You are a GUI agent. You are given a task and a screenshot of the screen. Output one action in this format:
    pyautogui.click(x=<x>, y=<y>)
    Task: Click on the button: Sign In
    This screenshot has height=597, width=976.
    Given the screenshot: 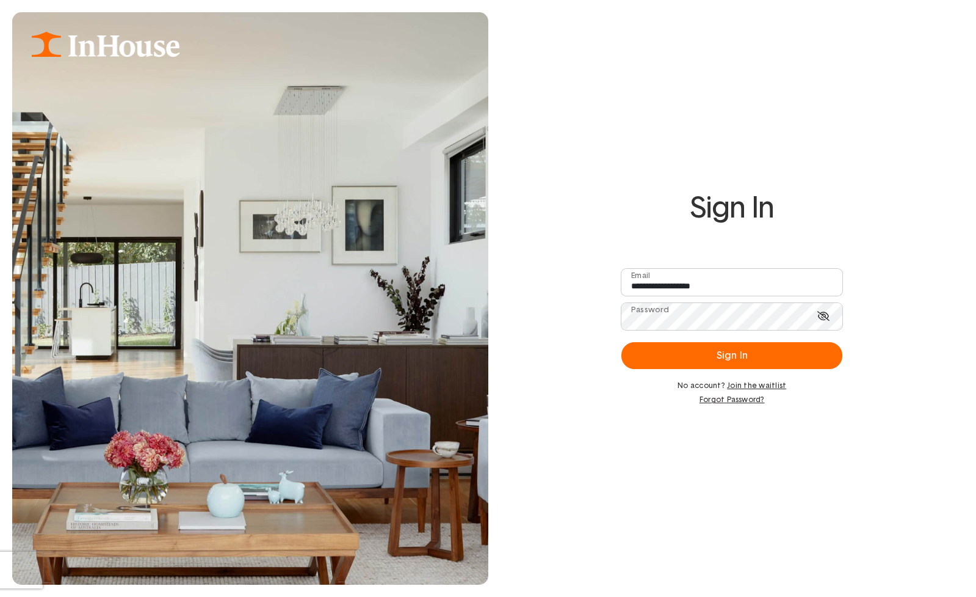 What is the action you would take?
    pyautogui.click(x=732, y=355)
    